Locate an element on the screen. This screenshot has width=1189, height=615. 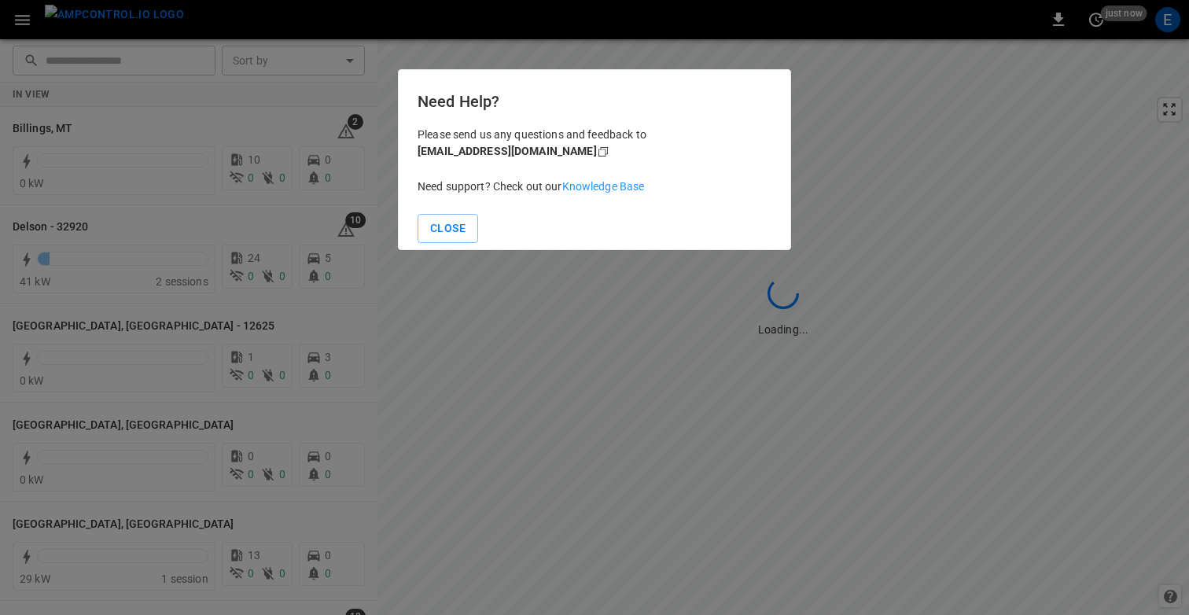
p: Need support? Check out our is located at coordinates (594, 186).